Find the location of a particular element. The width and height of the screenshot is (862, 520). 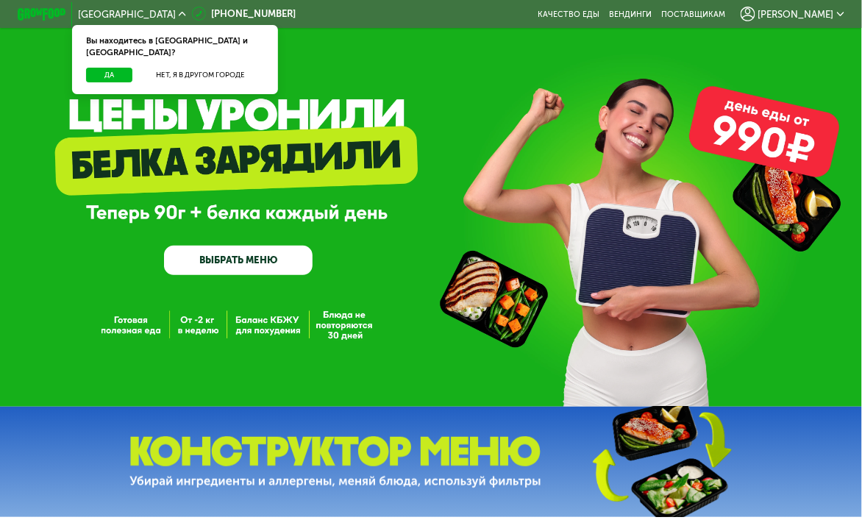

a: Качество еды is located at coordinates (568, 14).